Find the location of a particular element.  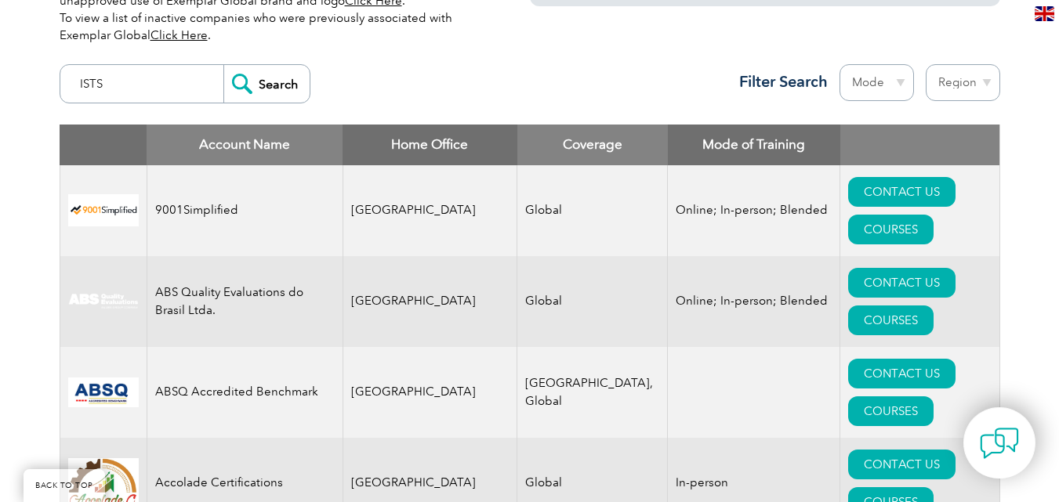

h3: Filter Search is located at coordinates (778, 82).